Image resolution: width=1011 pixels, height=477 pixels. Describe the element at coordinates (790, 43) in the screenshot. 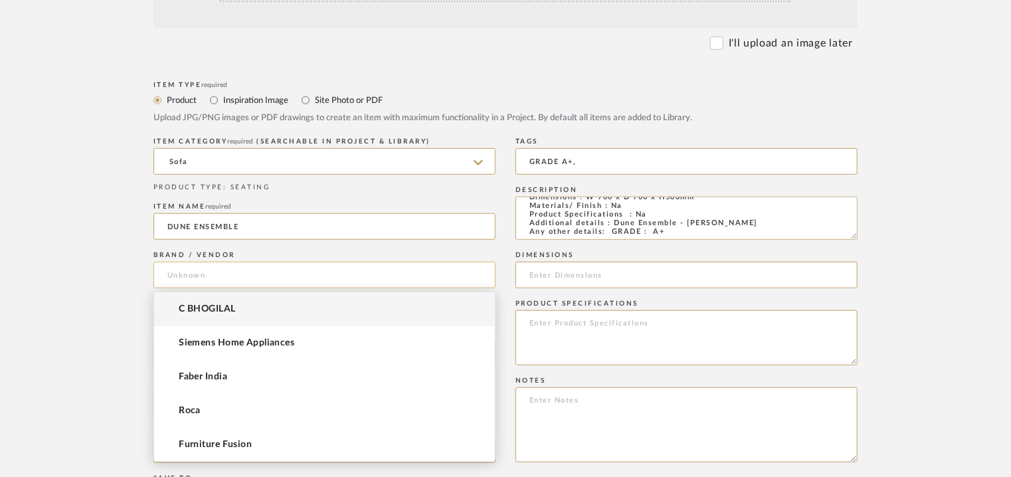

I see `label: I'll upload an image later` at that location.